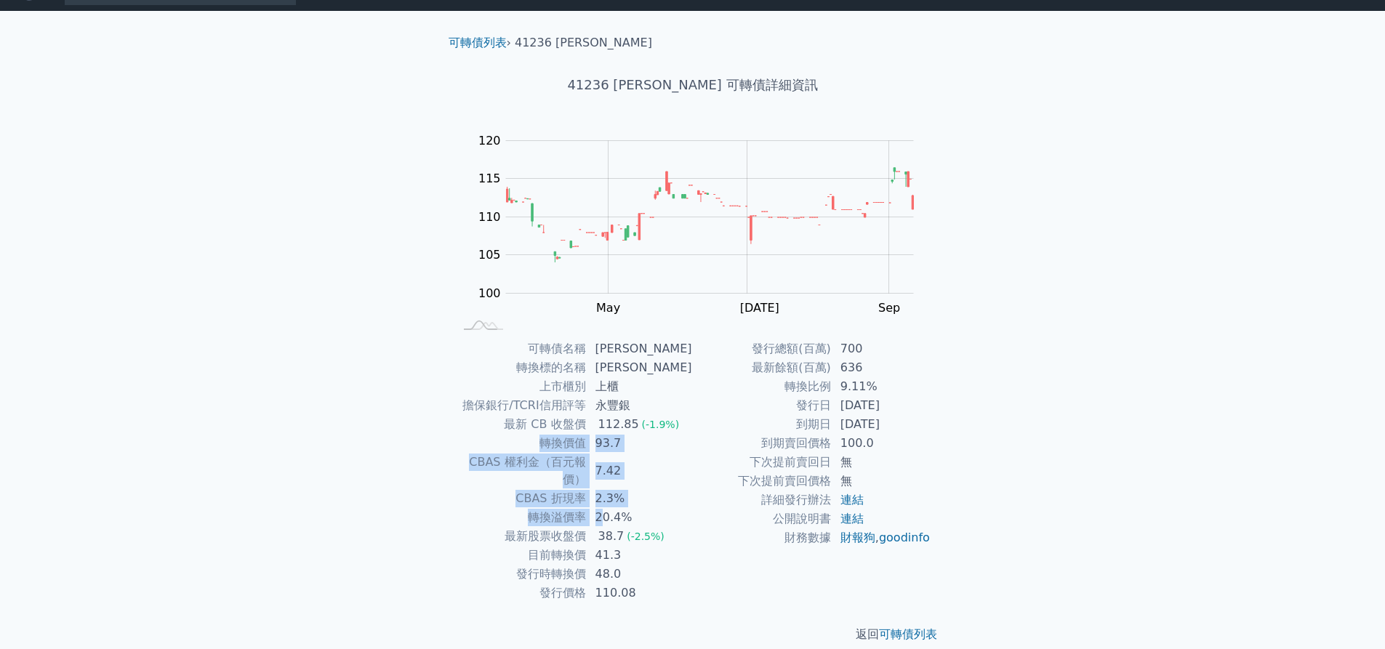 The height and width of the screenshot is (649, 1385). What do you see at coordinates (640, 471) in the screenshot?
I see `td: 7.42` at bounding box center [640, 471].